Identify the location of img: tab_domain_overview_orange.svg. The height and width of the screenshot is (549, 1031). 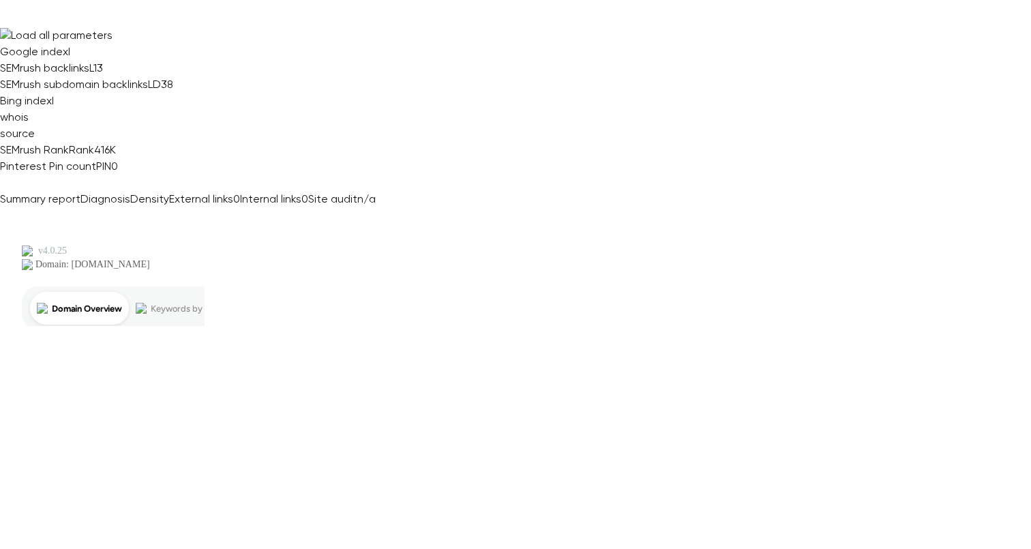
(42, 85).